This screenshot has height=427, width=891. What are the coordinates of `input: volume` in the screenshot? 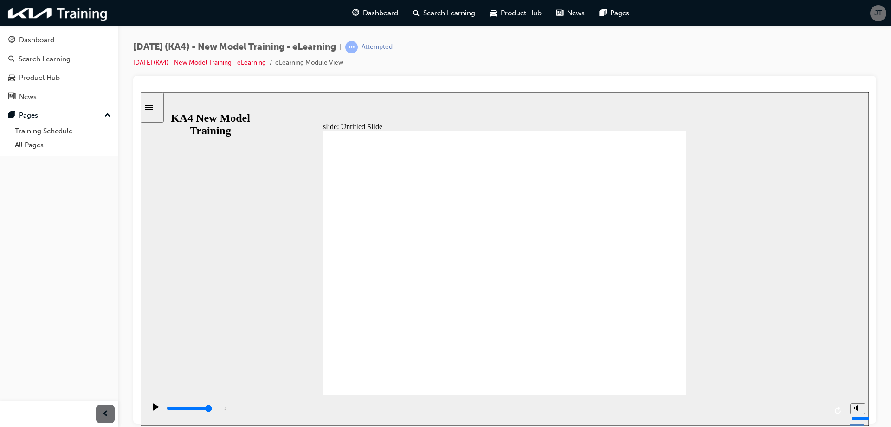 It's located at (740, 326).